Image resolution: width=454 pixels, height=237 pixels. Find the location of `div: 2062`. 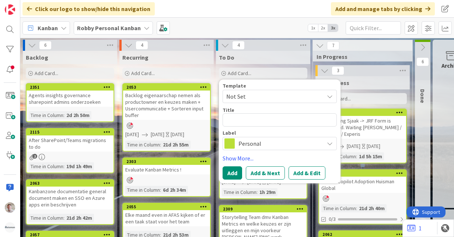

div: 2062 is located at coordinates (364, 235).